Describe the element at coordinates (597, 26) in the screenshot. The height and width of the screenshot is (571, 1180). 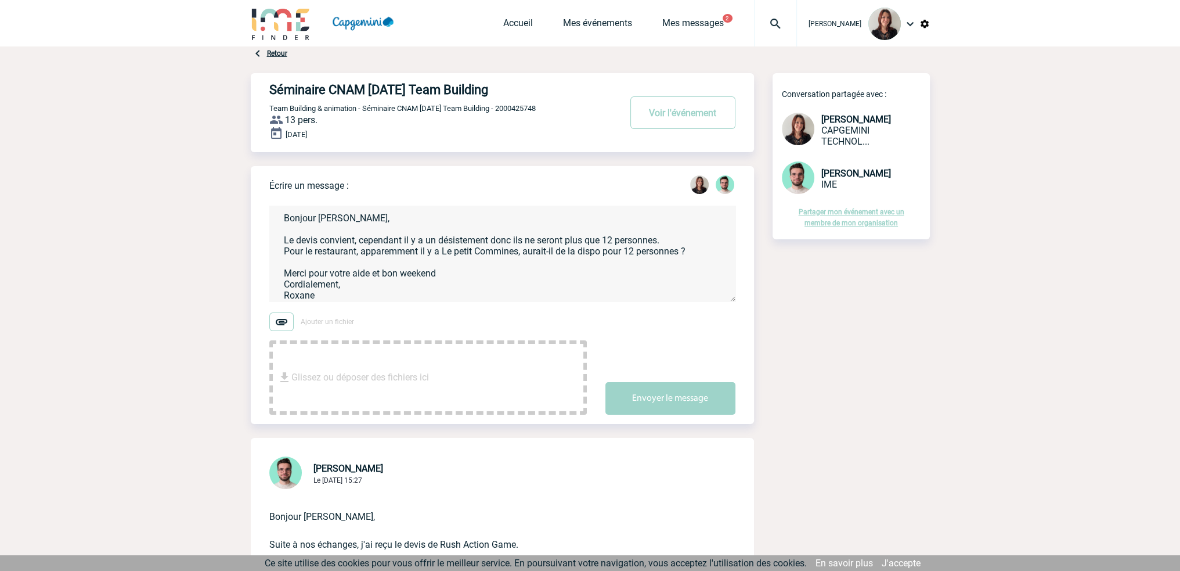
I see `a: Mes événements` at that location.